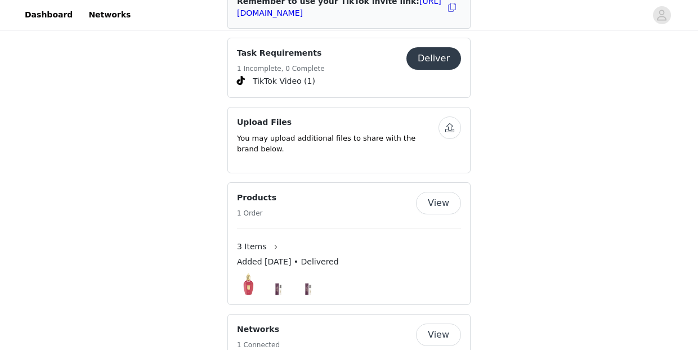 Image resolution: width=698 pixels, height=350 pixels. Describe the element at coordinates (338, 122) in the screenshot. I see `h4: Upload Files` at that location.